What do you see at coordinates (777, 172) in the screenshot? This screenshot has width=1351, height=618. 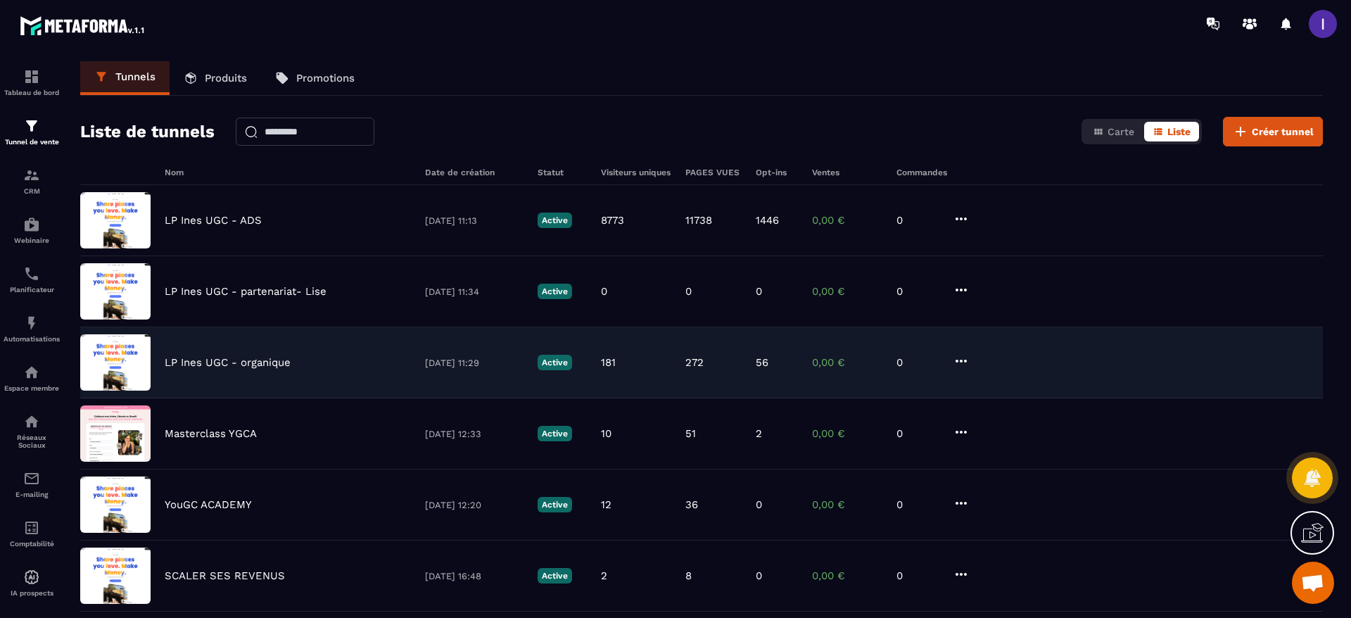 I see `h6: Opt-ins` at bounding box center [777, 172].